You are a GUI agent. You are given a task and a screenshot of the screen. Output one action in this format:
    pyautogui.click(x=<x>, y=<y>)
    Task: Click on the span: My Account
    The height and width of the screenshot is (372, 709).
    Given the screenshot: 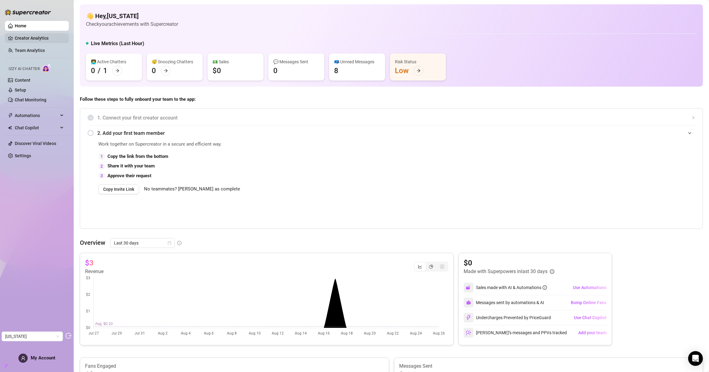 What is the action you would take?
    pyautogui.click(x=43, y=358)
    